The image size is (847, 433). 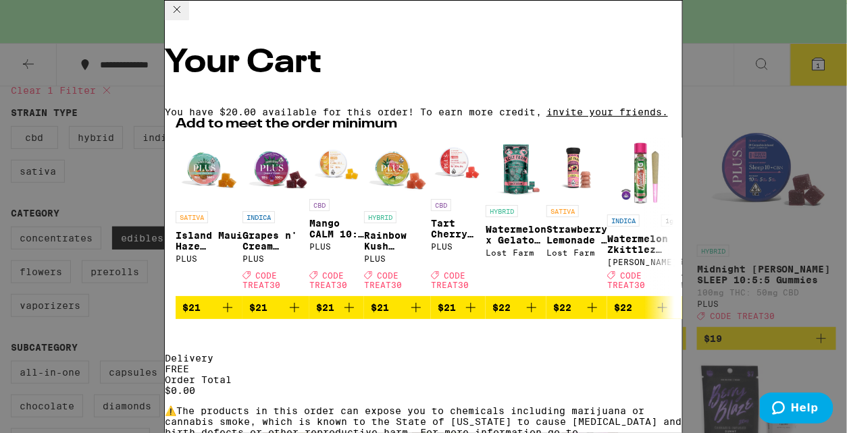 I want to click on a: Open page for Island Maui Haze Solventless Gummies from PLUS, so click(x=209, y=217).